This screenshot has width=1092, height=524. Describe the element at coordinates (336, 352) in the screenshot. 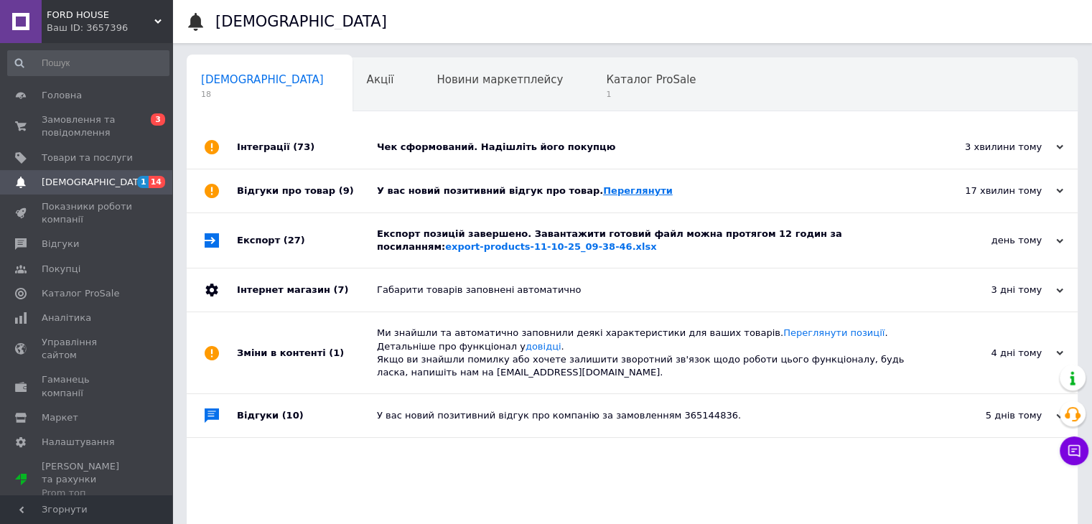

I see `span: (1)` at that location.